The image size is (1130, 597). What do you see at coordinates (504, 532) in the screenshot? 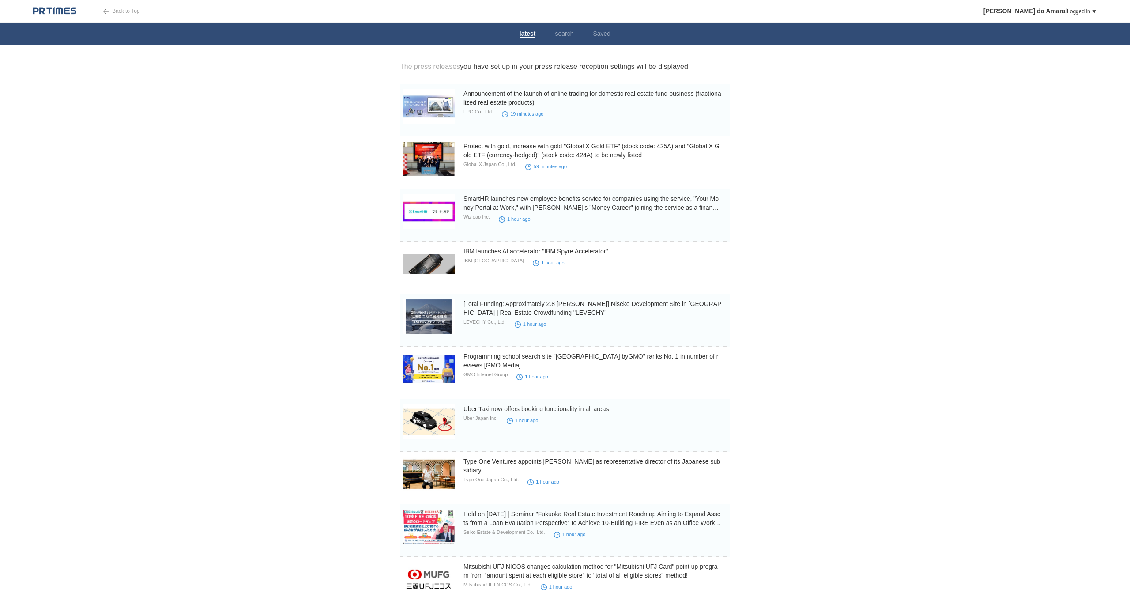
I see `font: Seiko Estate & Development Co., Ltd.` at bounding box center [504, 532].